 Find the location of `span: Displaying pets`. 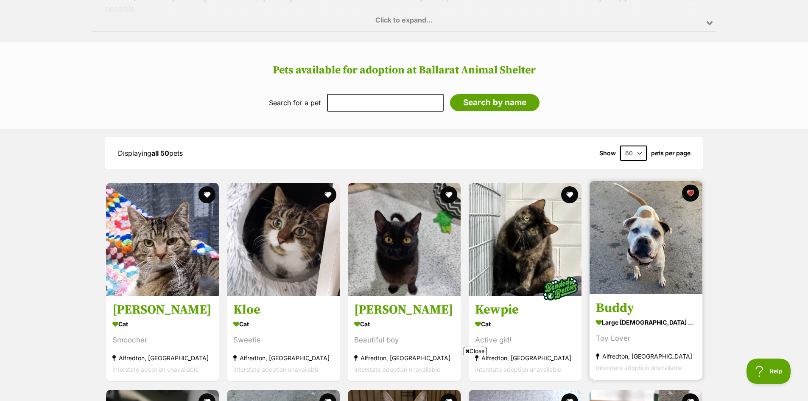

span: Displaying pets is located at coordinates (150, 153).